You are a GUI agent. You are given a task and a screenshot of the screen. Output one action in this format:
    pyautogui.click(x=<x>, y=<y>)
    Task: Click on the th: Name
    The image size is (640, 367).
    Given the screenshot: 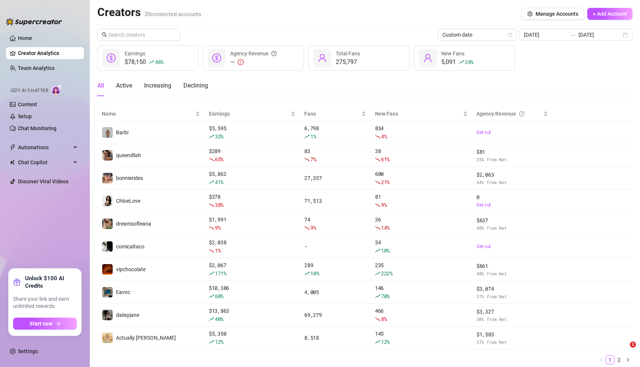 What is the action you would take?
    pyautogui.click(x=151, y=114)
    